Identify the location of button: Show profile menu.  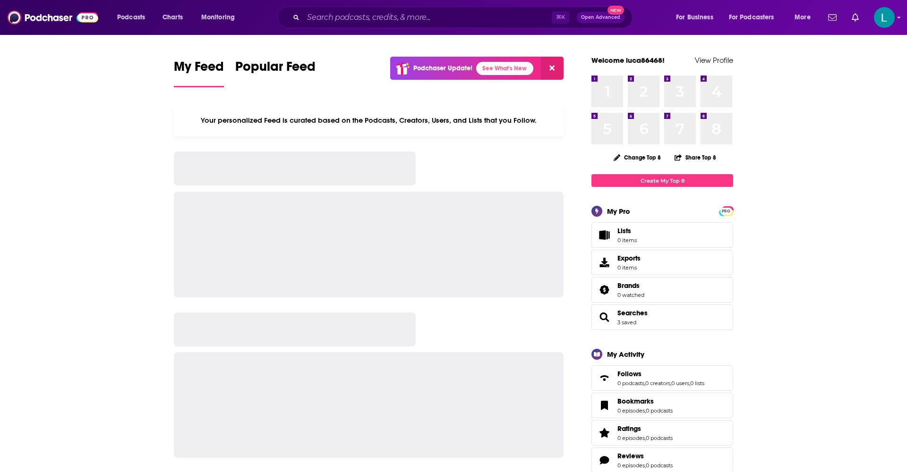
(884, 17).